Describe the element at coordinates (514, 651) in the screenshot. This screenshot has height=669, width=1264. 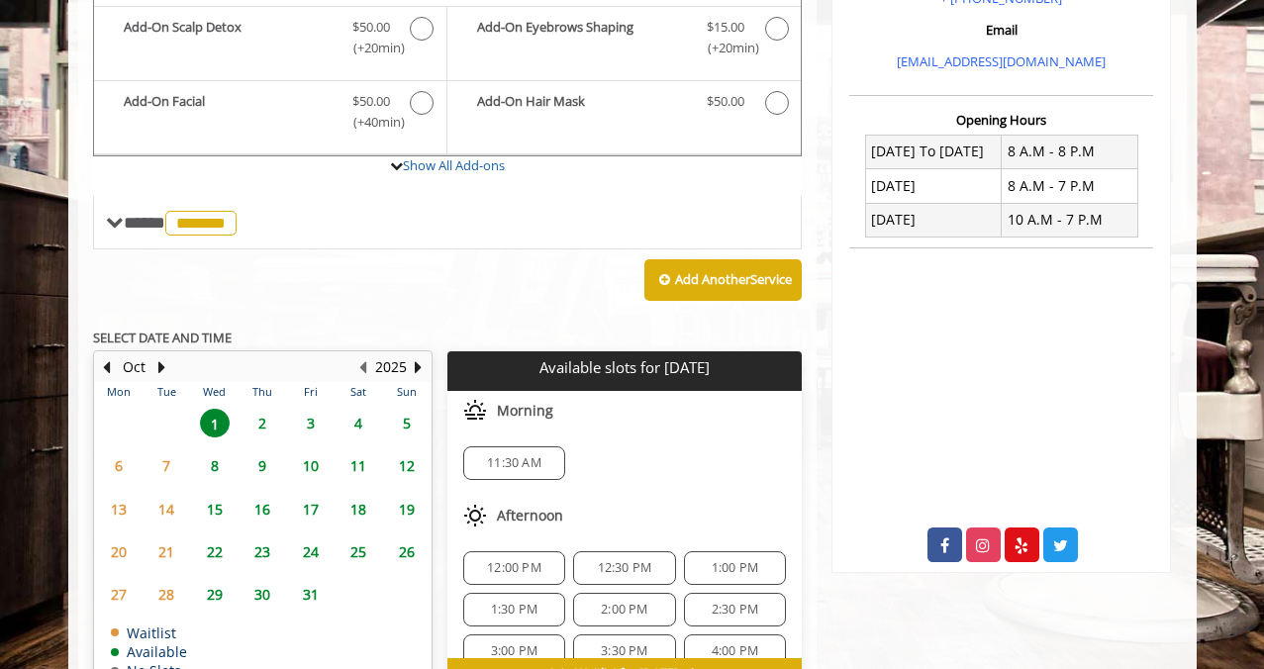
I see `div: 3:00 PM` at that location.